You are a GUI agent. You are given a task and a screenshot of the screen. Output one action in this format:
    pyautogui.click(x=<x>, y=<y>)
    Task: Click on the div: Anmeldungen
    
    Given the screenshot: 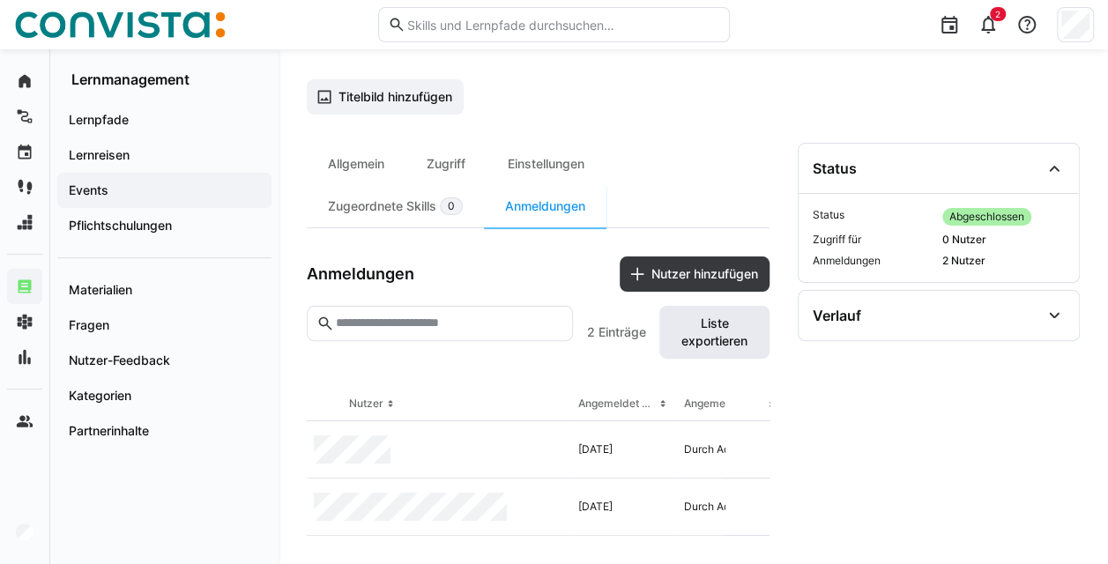 What is the action you would take?
    pyautogui.click(x=545, y=206)
    